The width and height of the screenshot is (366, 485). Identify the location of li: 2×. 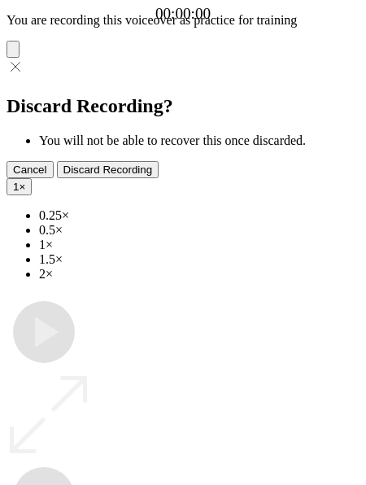
(199, 274).